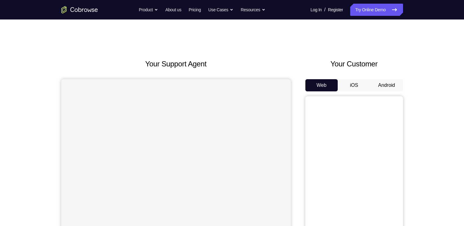 The image size is (464, 226). I want to click on h2: Your Customer, so click(354, 64).